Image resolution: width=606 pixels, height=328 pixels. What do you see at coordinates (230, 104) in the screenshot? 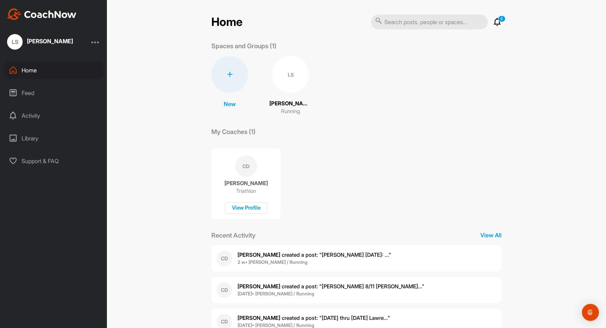
I see `p: New` at bounding box center [230, 104].